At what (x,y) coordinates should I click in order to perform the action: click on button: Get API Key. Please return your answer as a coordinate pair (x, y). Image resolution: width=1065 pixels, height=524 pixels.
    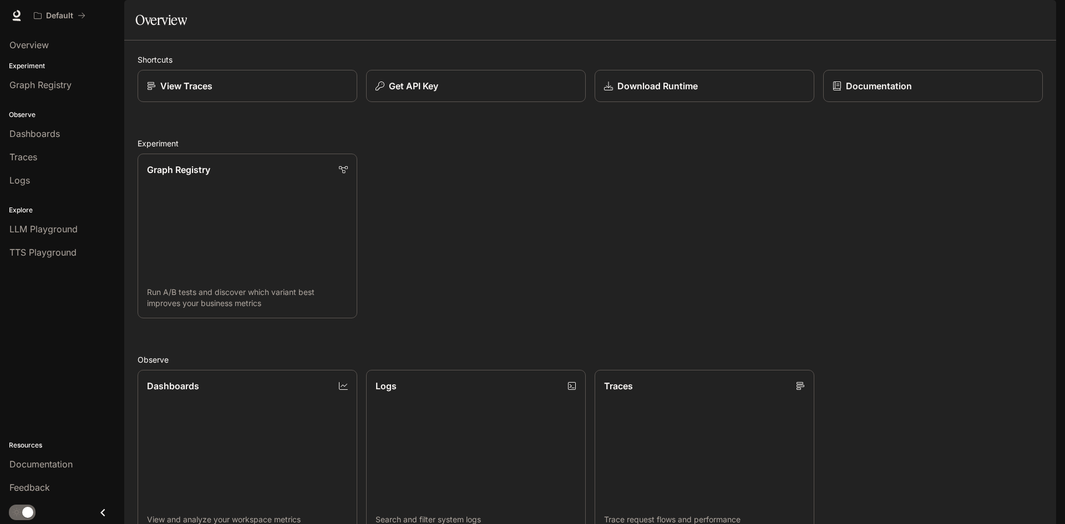
    Looking at the image, I should click on (476, 86).